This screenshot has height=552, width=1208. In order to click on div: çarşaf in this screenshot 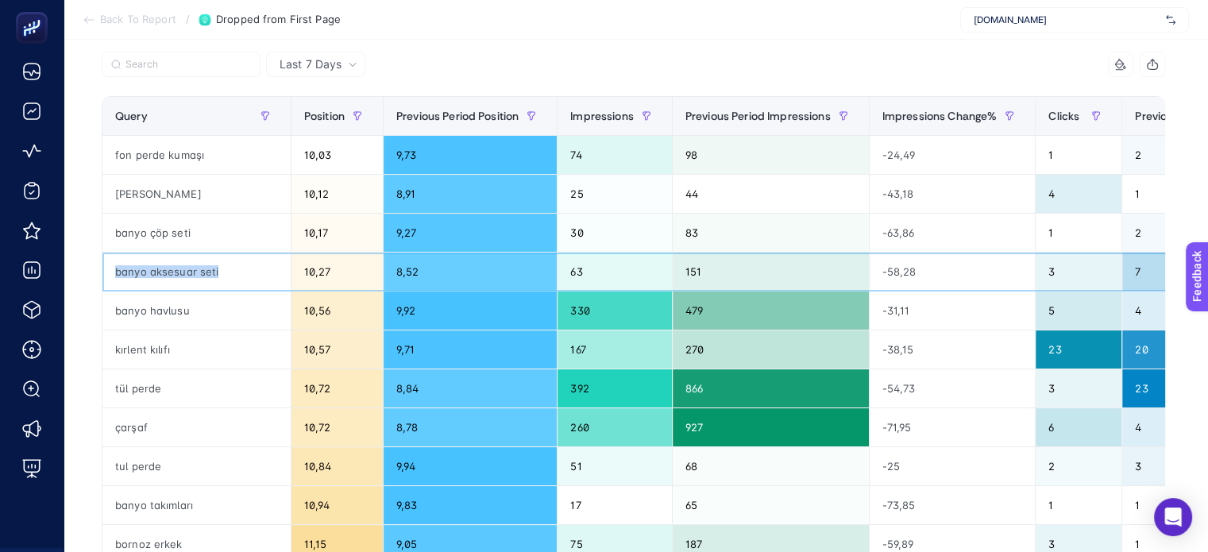, I will do `click(196, 427)`.